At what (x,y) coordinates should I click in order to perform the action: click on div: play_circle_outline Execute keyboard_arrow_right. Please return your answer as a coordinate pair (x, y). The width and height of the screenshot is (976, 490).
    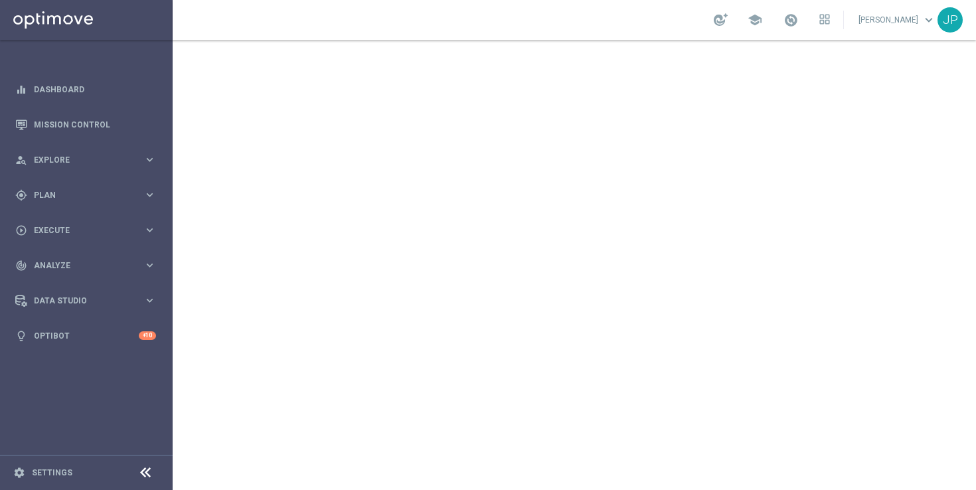
    Looking at the image, I should click on (86, 230).